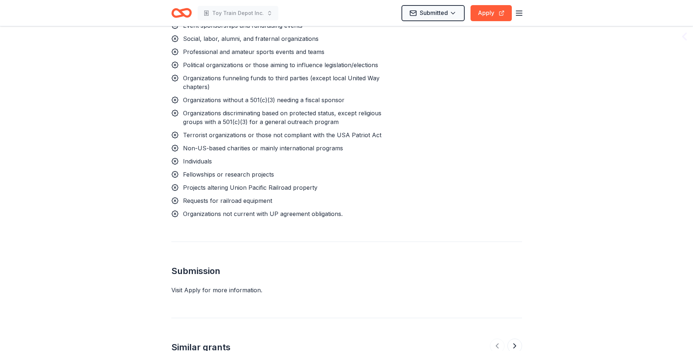 The height and width of the screenshot is (351, 693). What do you see at coordinates (228, 201) in the screenshot?
I see `span: Requests for railroad equipment` at bounding box center [228, 201].